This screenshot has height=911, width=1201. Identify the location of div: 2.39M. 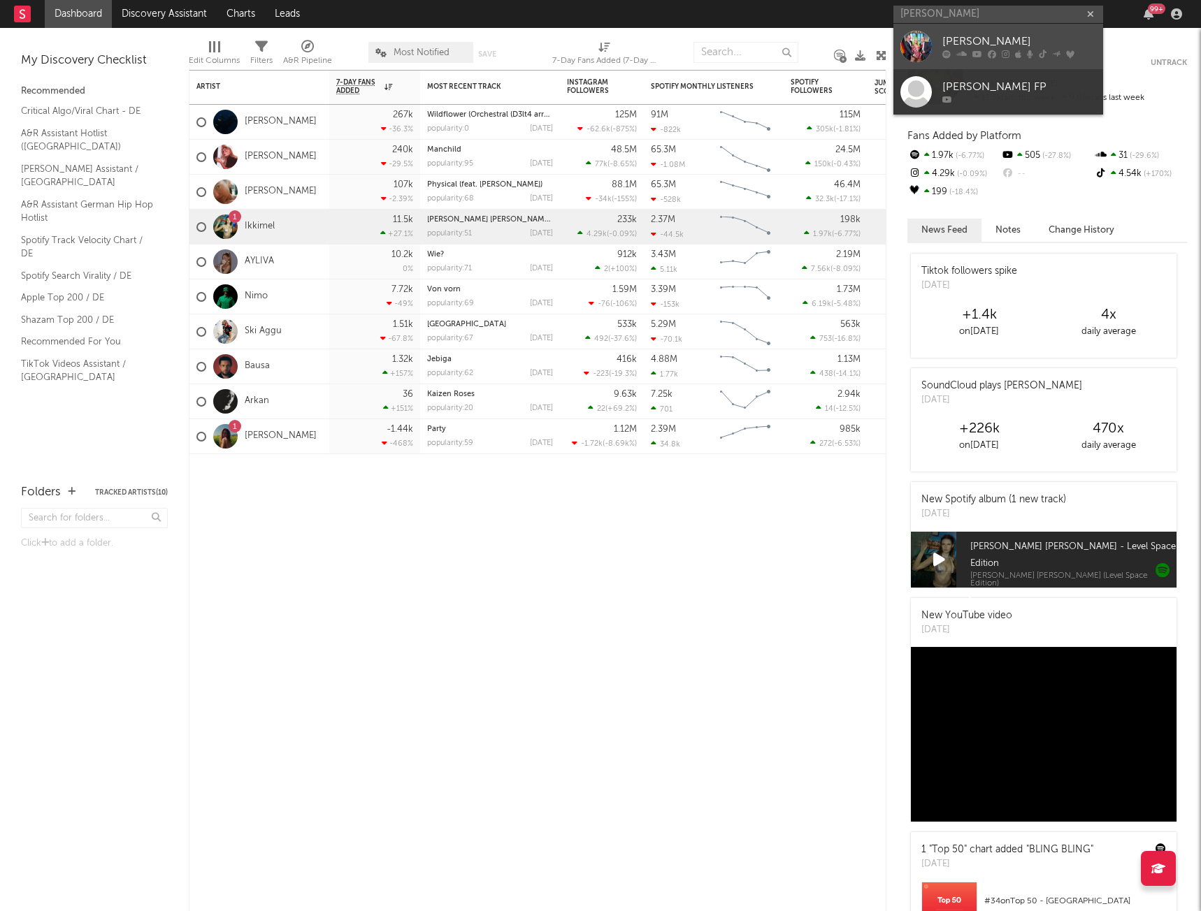
(663, 429).